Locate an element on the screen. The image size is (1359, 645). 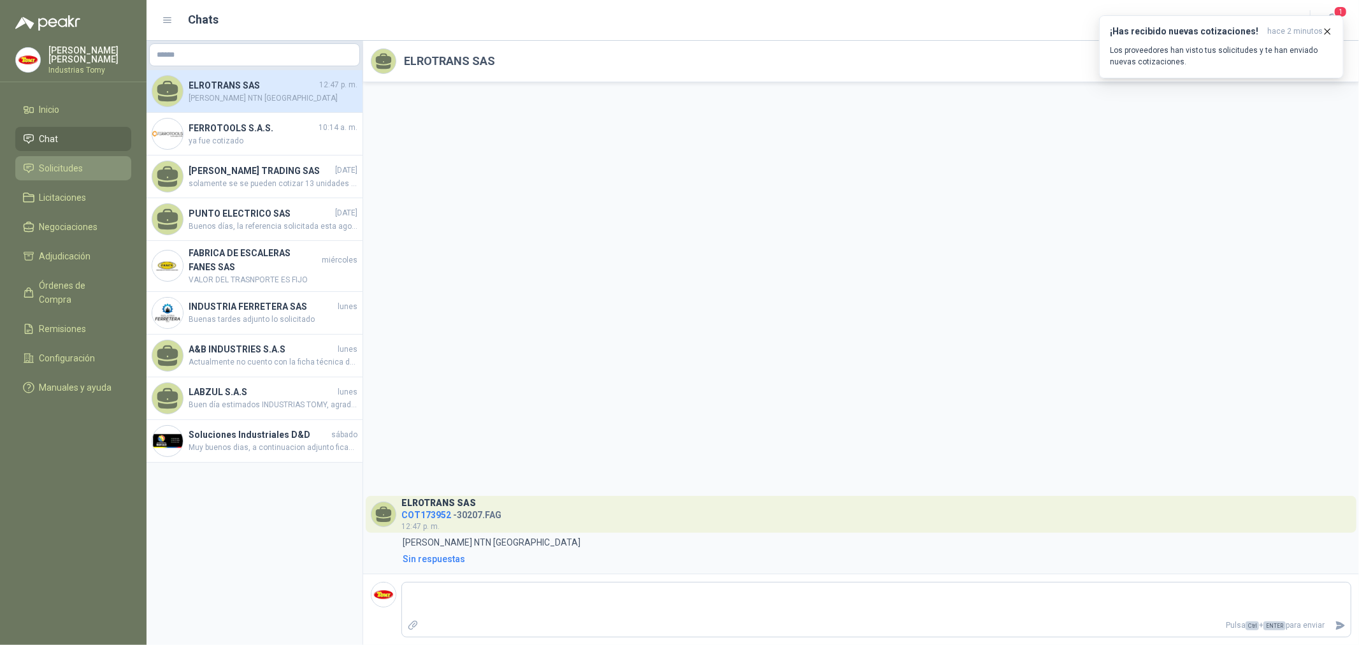
p: Industrias Tomy is located at coordinates (90, 70).